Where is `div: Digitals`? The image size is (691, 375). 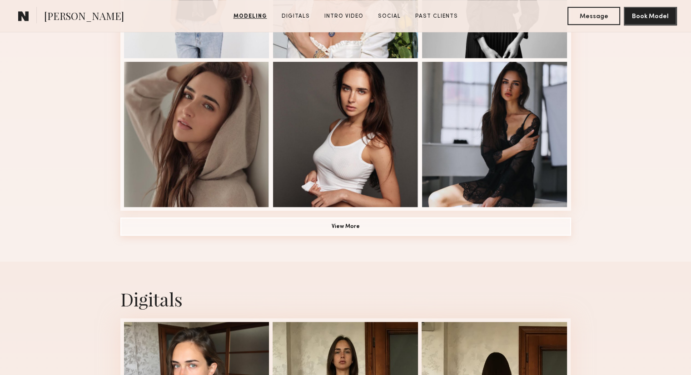
div: Digitals is located at coordinates (345, 299).